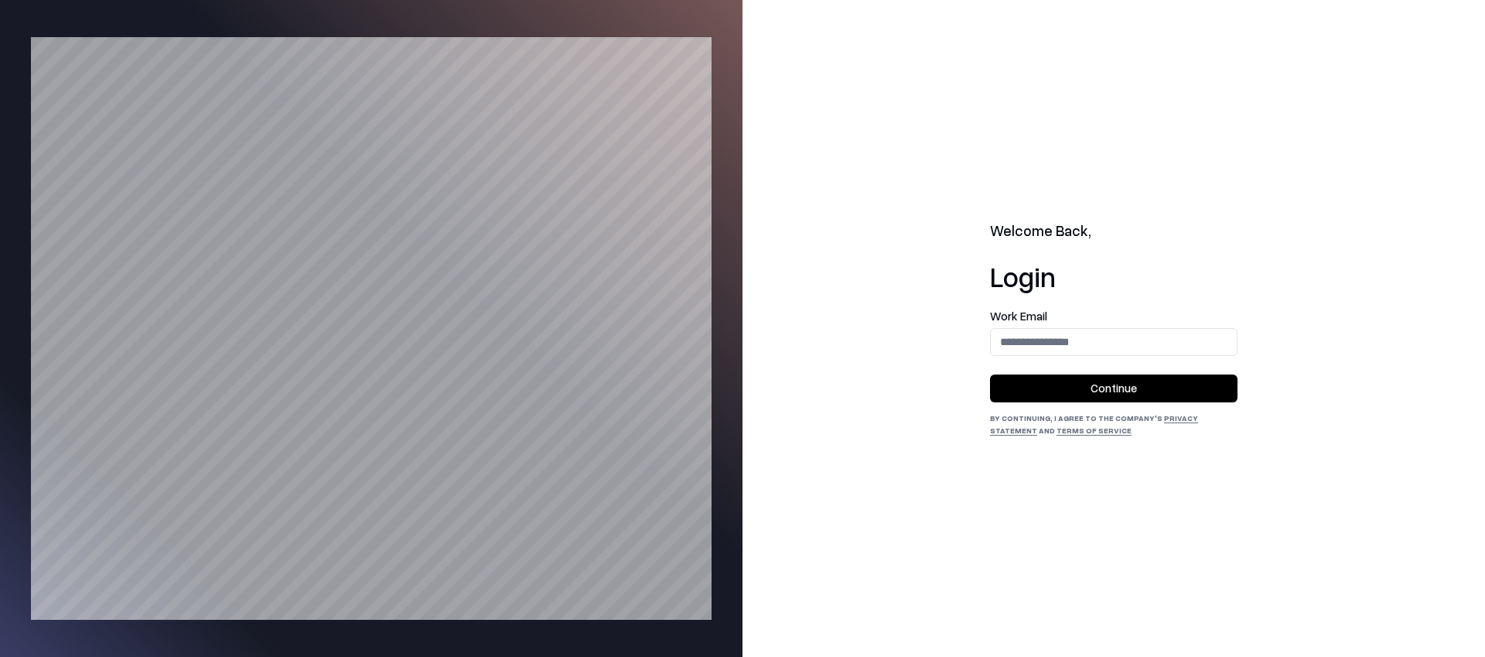 Image resolution: width=1485 pixels, height=657 pixels. Describe the element at coordinates (1094, 424) in the screenshot. I see `a: Privacy Statement` at that location.